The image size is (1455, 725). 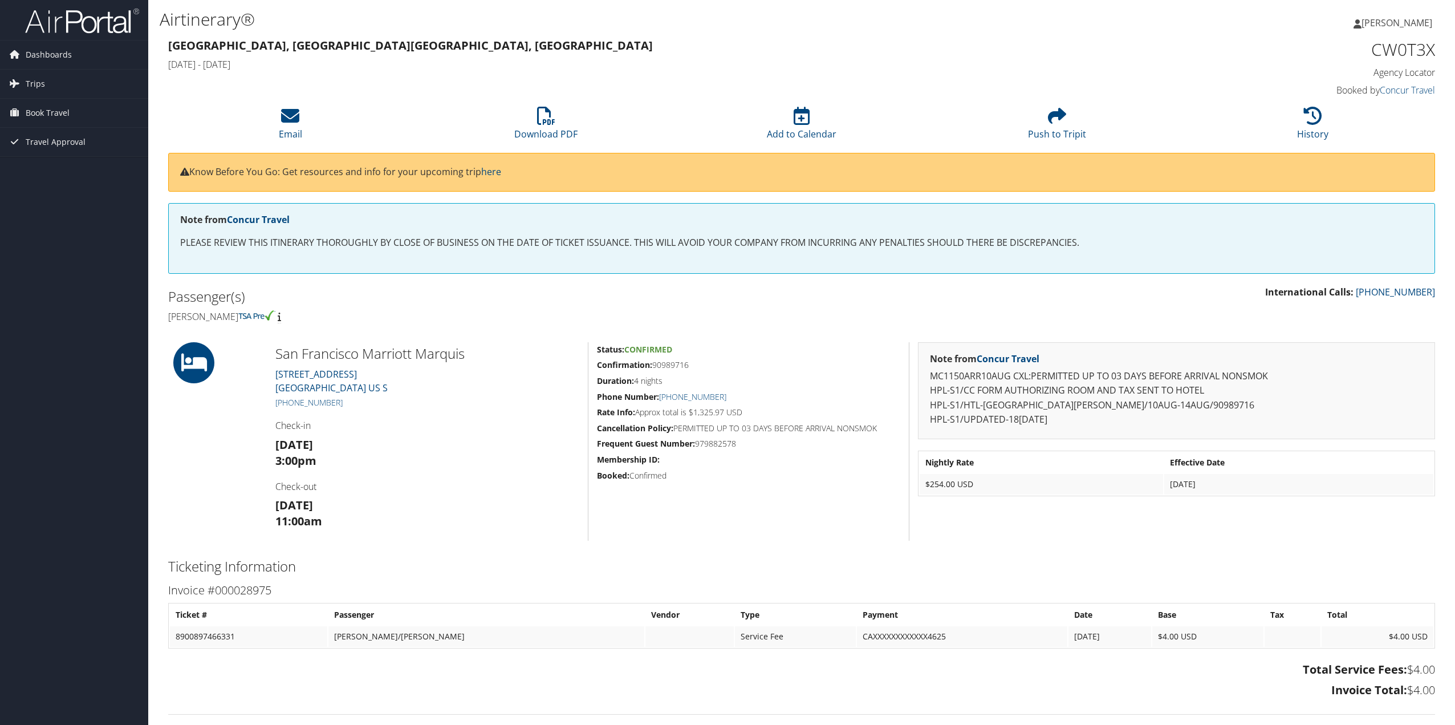 I want to click on td: $254.00 USD, so click(x=1041, y=484).